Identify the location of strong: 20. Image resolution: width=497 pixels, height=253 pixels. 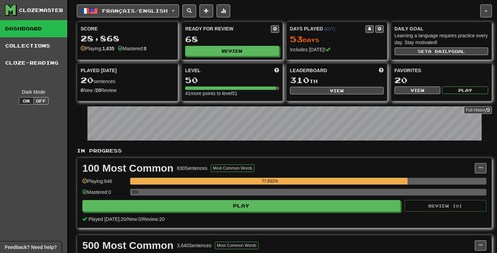
(98, 90).